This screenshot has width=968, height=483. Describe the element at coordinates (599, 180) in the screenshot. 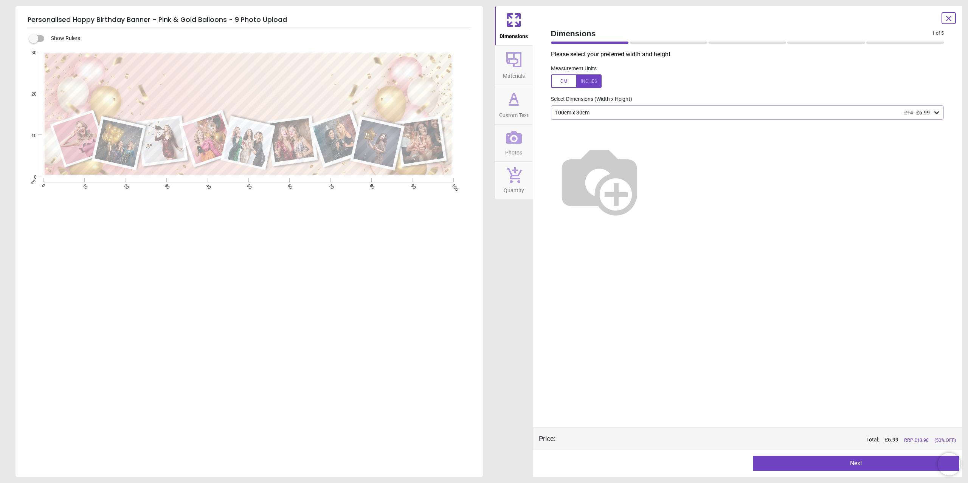

I see `img: Helper for size comparison` at that location.